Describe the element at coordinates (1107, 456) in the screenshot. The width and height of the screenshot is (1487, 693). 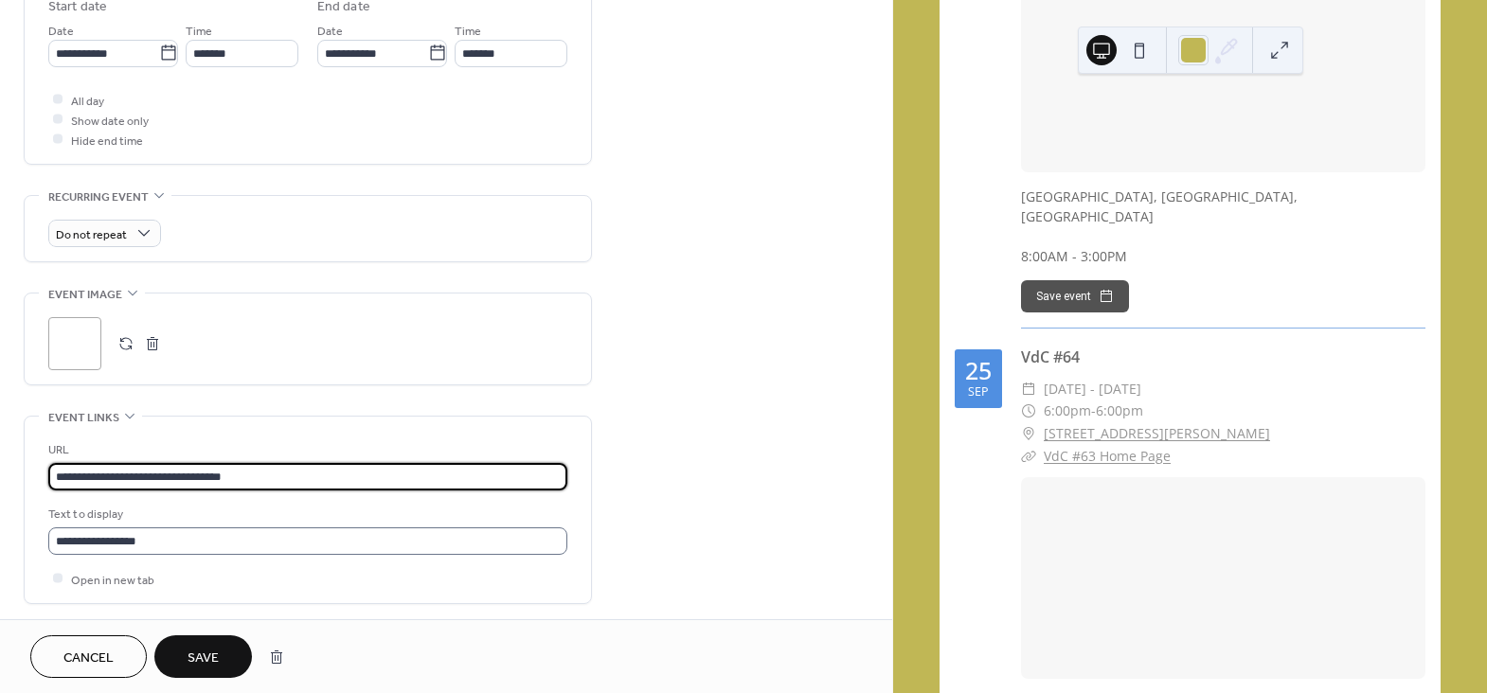
I see `a: VdC #63 Home Page` at that location.